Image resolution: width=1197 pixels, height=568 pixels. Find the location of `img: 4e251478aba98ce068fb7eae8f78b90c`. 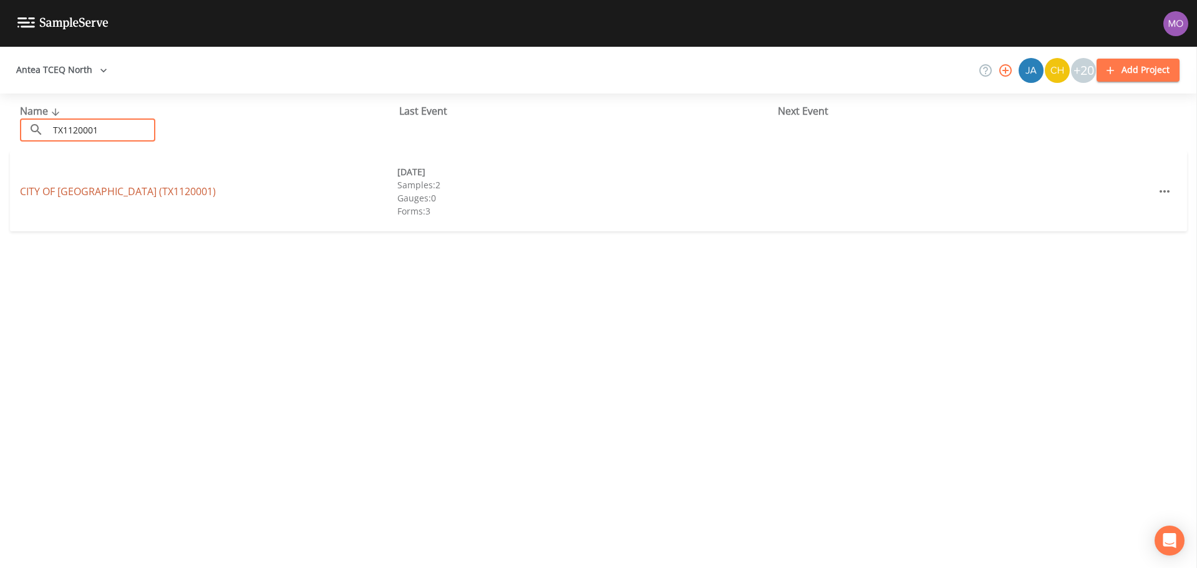

img: 4e251478aba98ce068fb7eae8f78b90c is located at coordinates (1176, 24).